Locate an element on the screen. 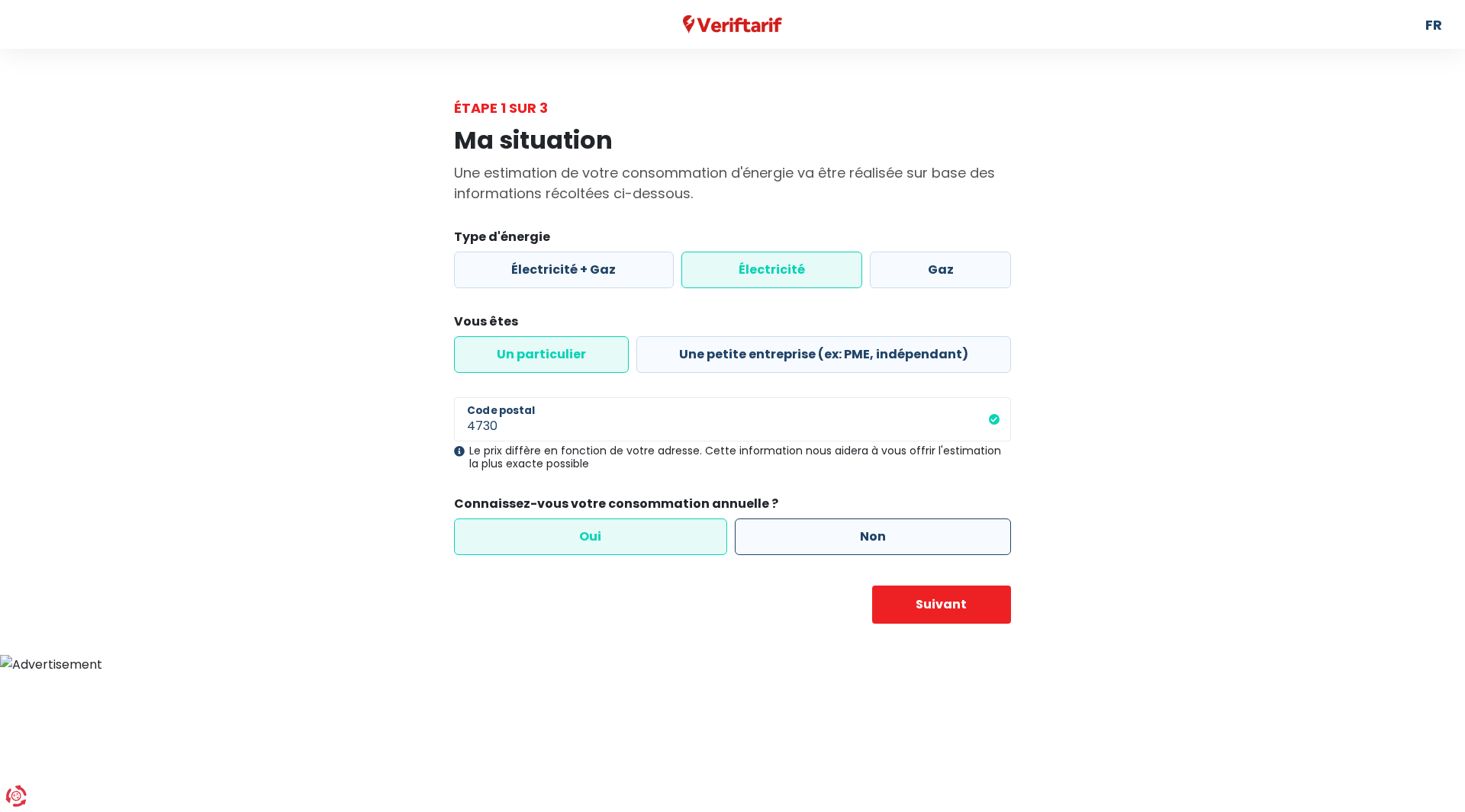 The height and width of the screenshot is (812, 1465). h1: Ma situation is located at coordinates (732, 141).